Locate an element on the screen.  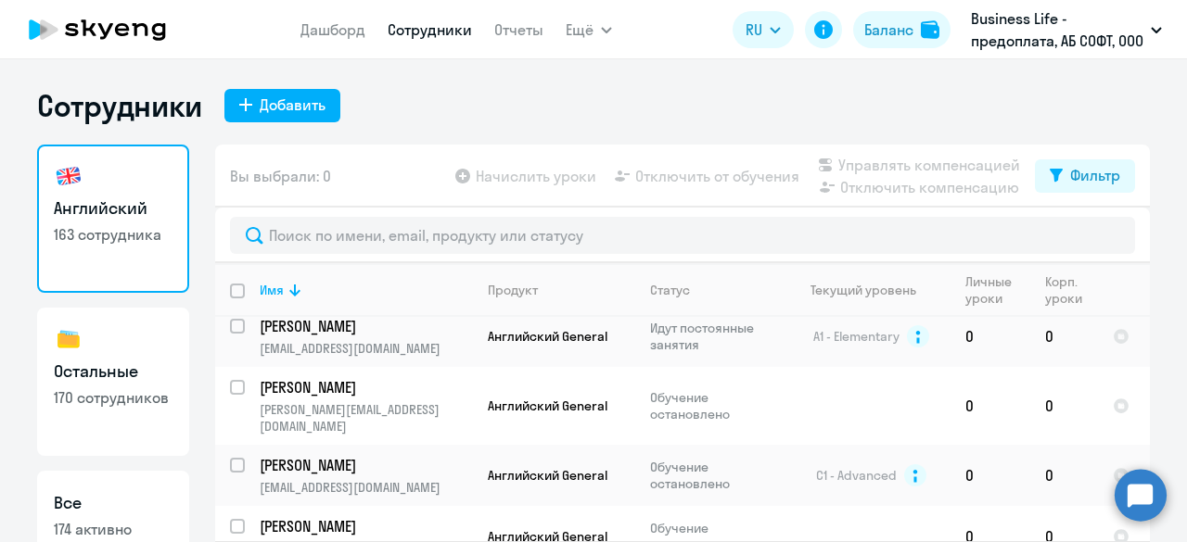
p: Идут постоянные занятия is located at coordinates (713, 337).